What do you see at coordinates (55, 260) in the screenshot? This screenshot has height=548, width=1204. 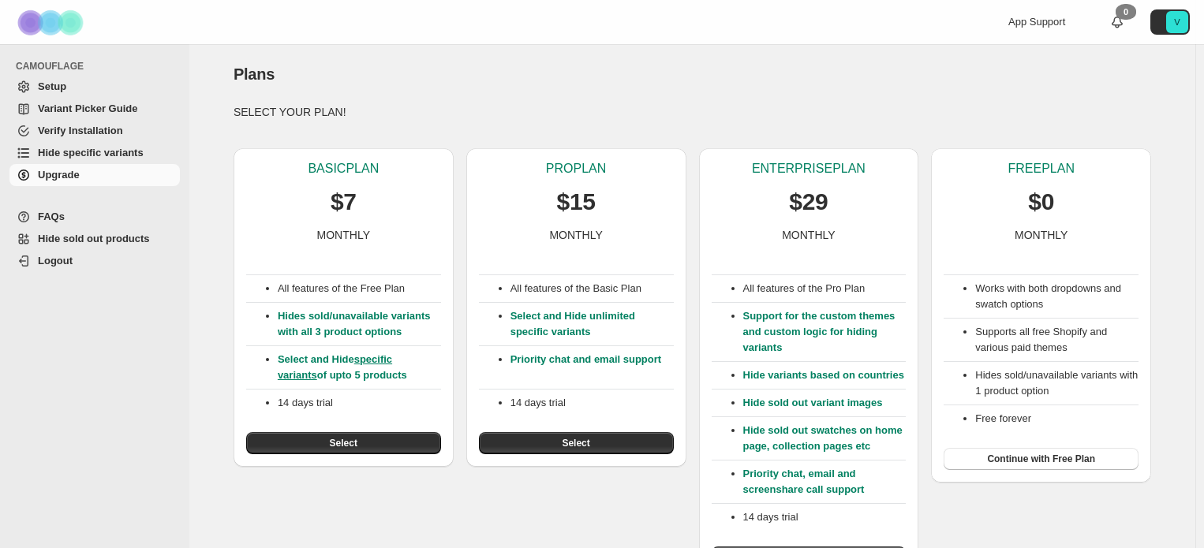 I see `span: Logout` at bounding box center [55, 260].